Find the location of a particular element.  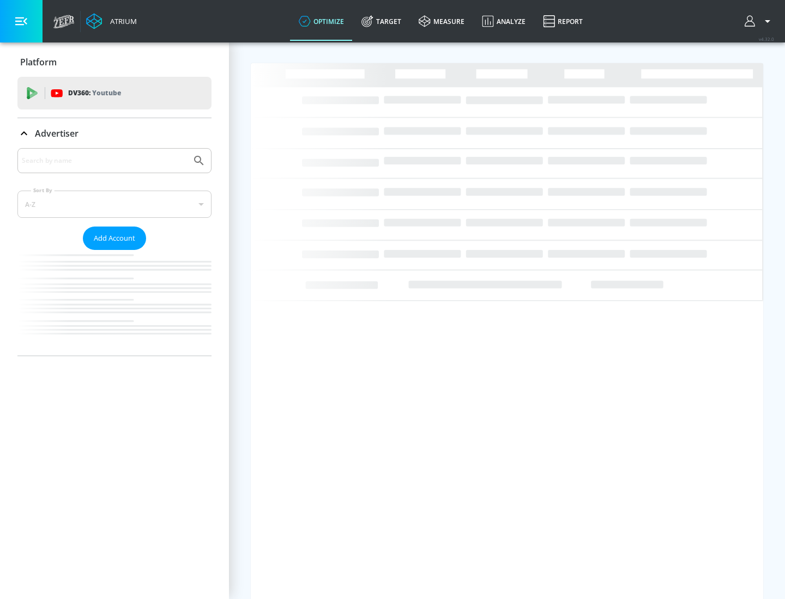

a: optimize is located at coordinates (321, 21).